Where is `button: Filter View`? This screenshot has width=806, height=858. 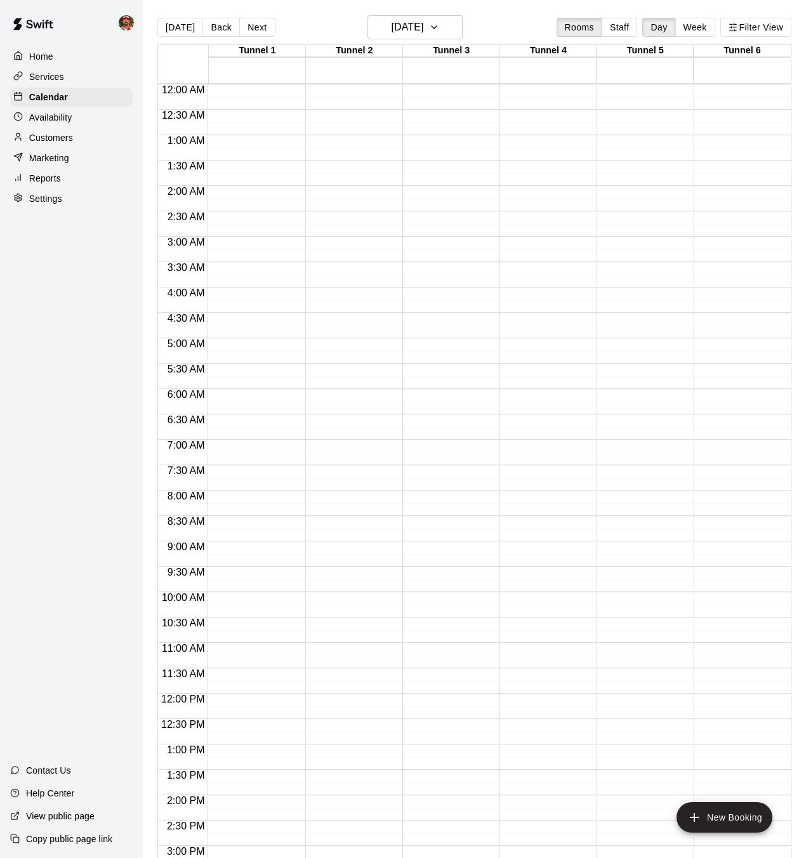
button: Filter View is located at coordinates (756, 27).